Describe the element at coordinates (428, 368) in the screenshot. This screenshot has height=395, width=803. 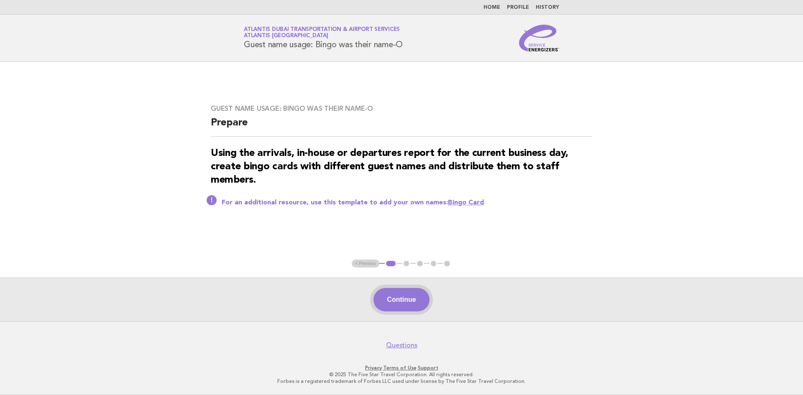
I see `a: Support` at that location.